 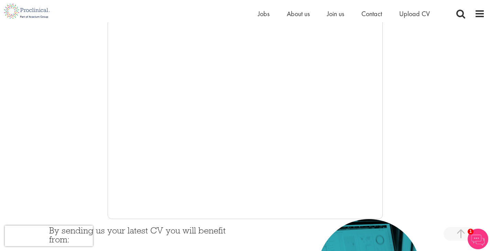 What do you see at coordinates (298, 14) in the screenshot?
I see `a: About us` at bounding box center [298, 14].